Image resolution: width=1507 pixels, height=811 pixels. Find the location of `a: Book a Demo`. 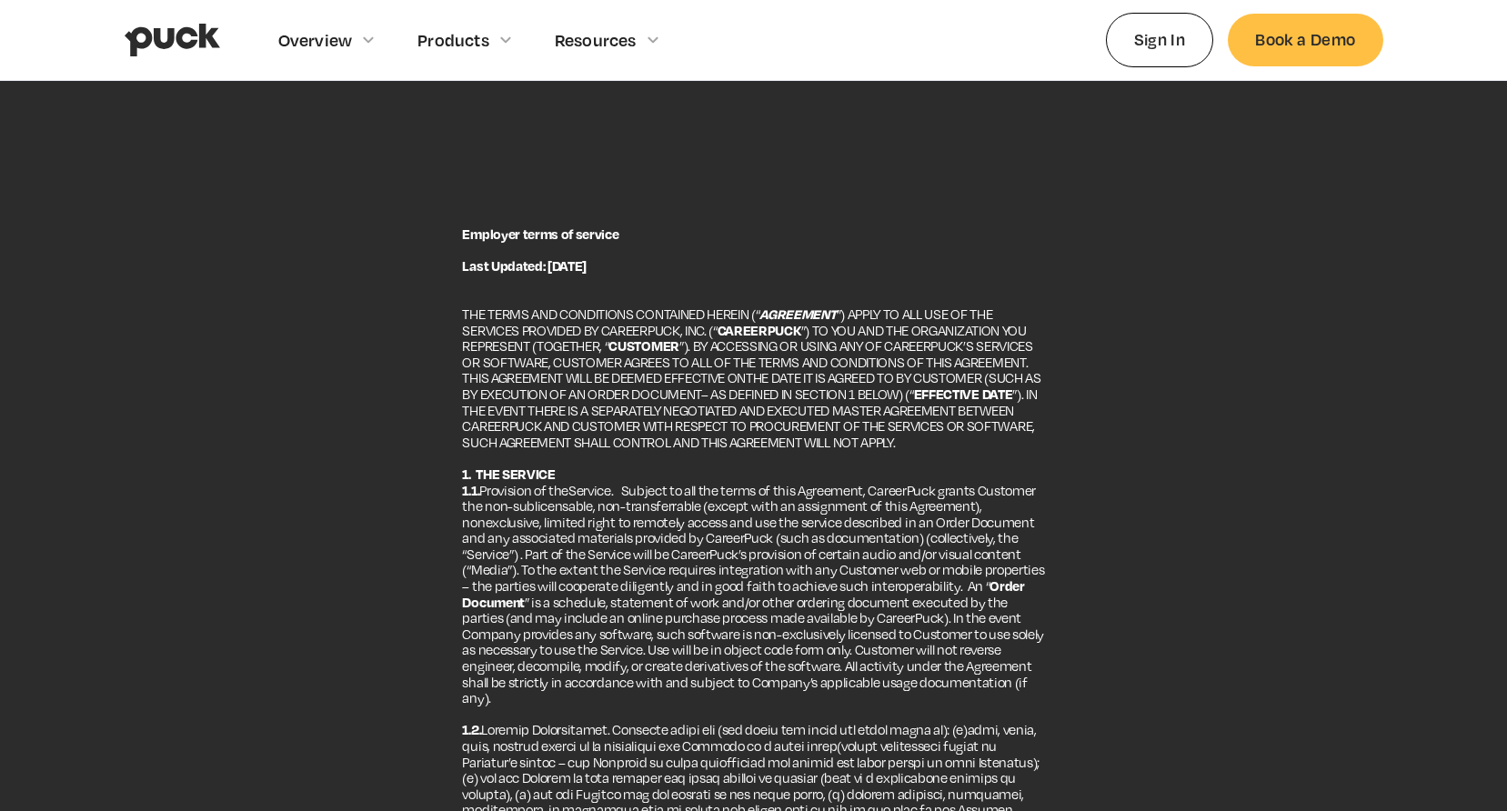

a: Book a Demo is located at coordinates (1305, 39).